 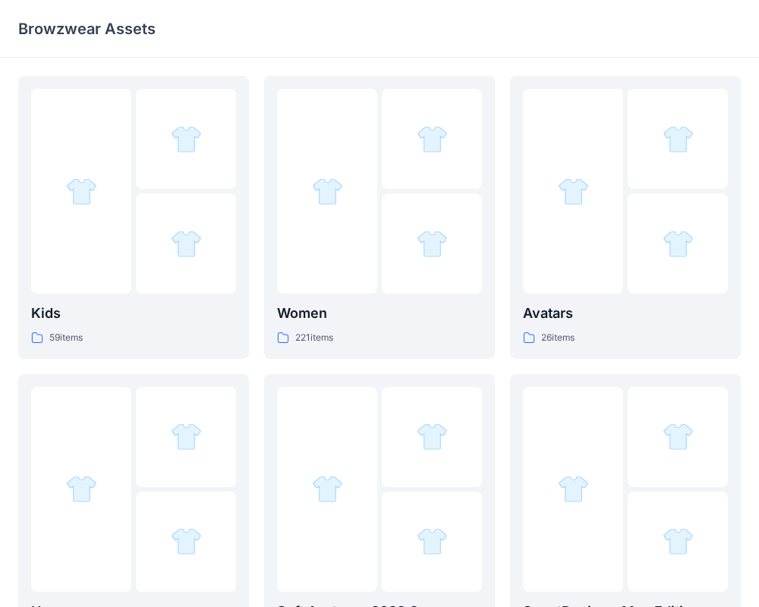 I want to click on p: Browzwear Assets, so click(x=87, y=29).